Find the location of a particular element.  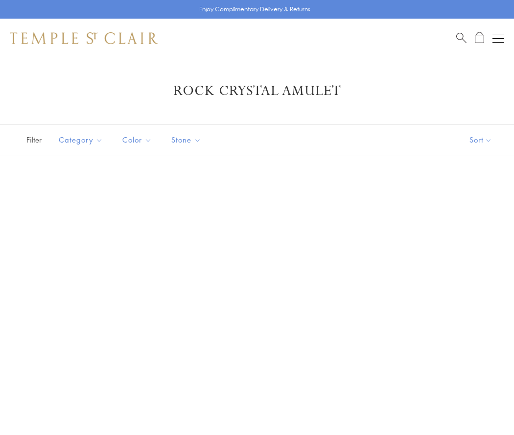

a: Open Shopping Bag is located at coordinates (479, 38).